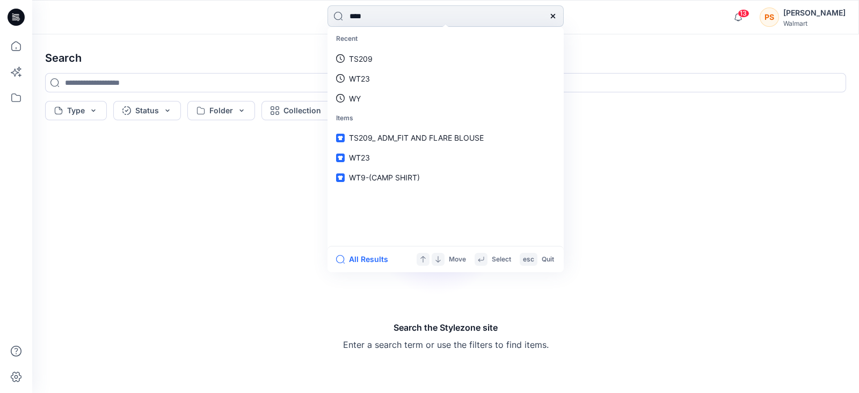  I want to click on button: Collection, so click(302, 111).